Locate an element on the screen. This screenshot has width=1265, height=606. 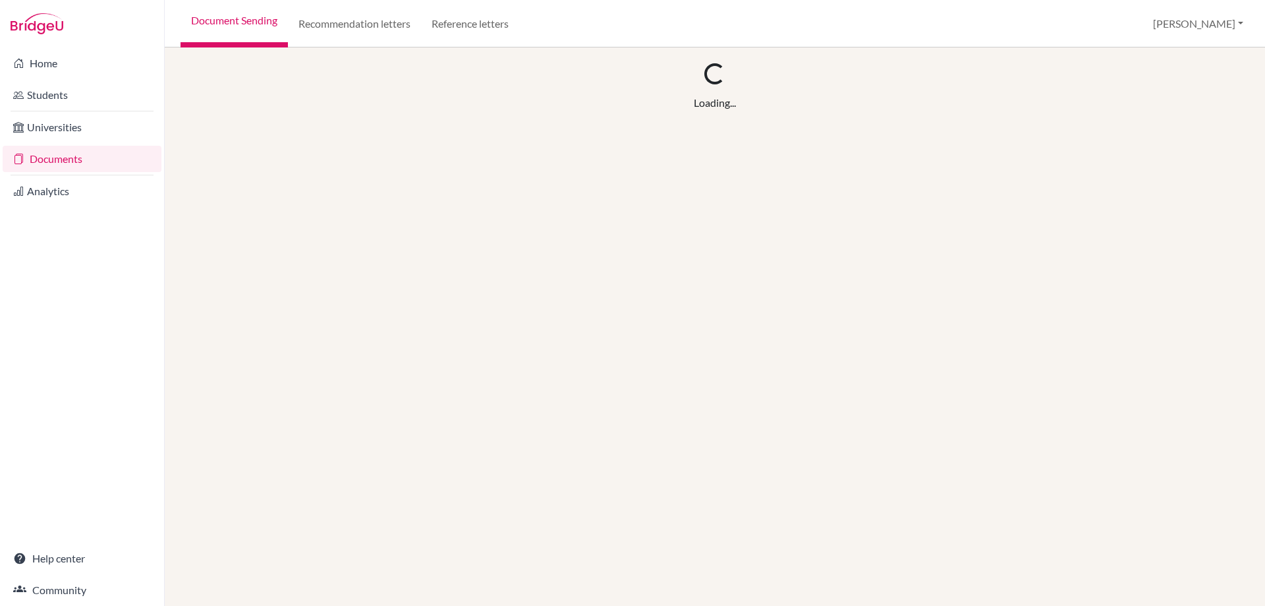
img: Bridge-U is located at coordinates (37, 24).